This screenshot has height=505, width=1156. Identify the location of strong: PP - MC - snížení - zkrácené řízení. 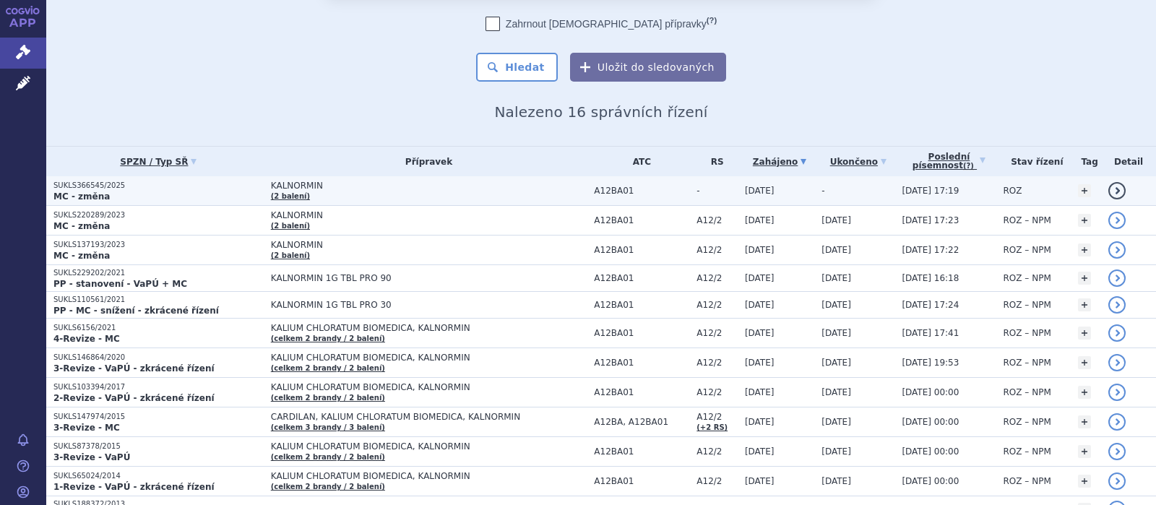
(136, 311).